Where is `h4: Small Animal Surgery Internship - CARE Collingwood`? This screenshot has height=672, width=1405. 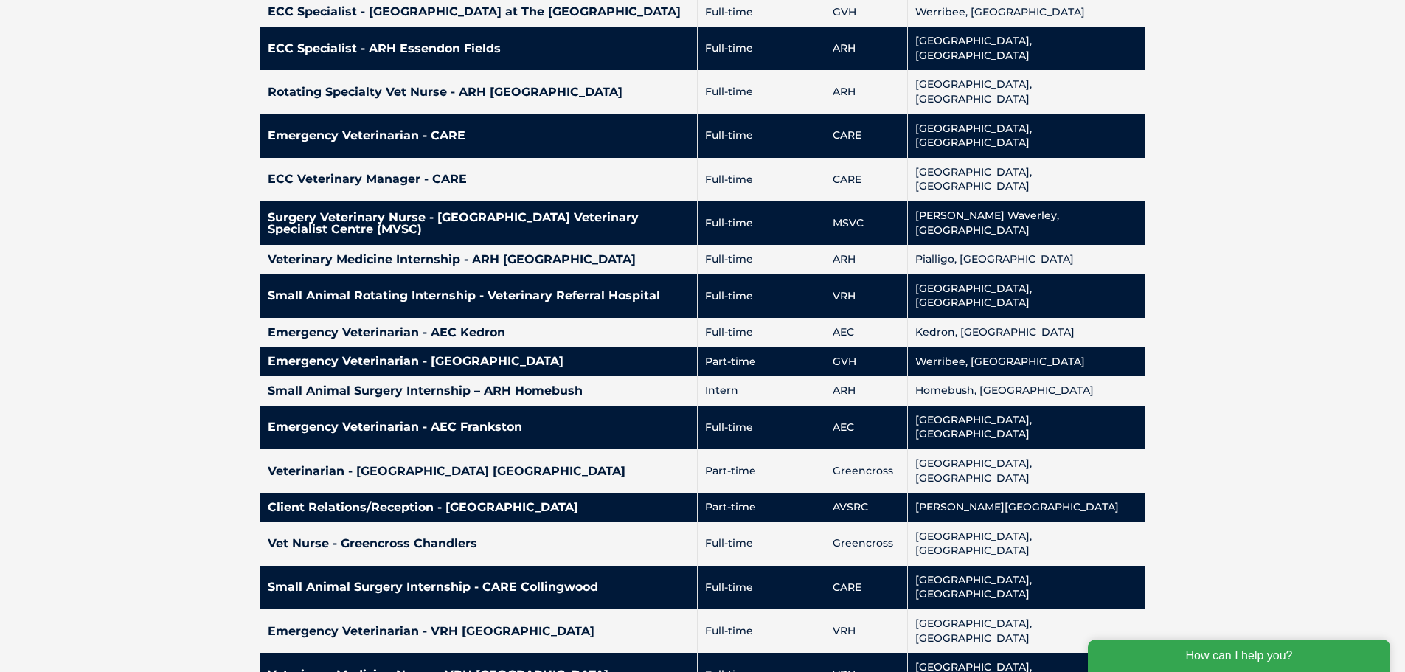
h4: Small Animal Surgery Internship - CARE Collingwood is located at coordinates (479, 587).